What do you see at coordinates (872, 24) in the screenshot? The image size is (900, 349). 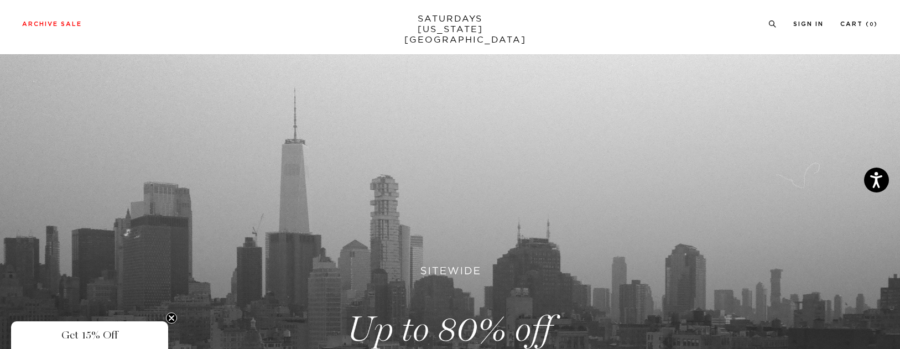 I see `small: 0` at bounding box center [872, 24].